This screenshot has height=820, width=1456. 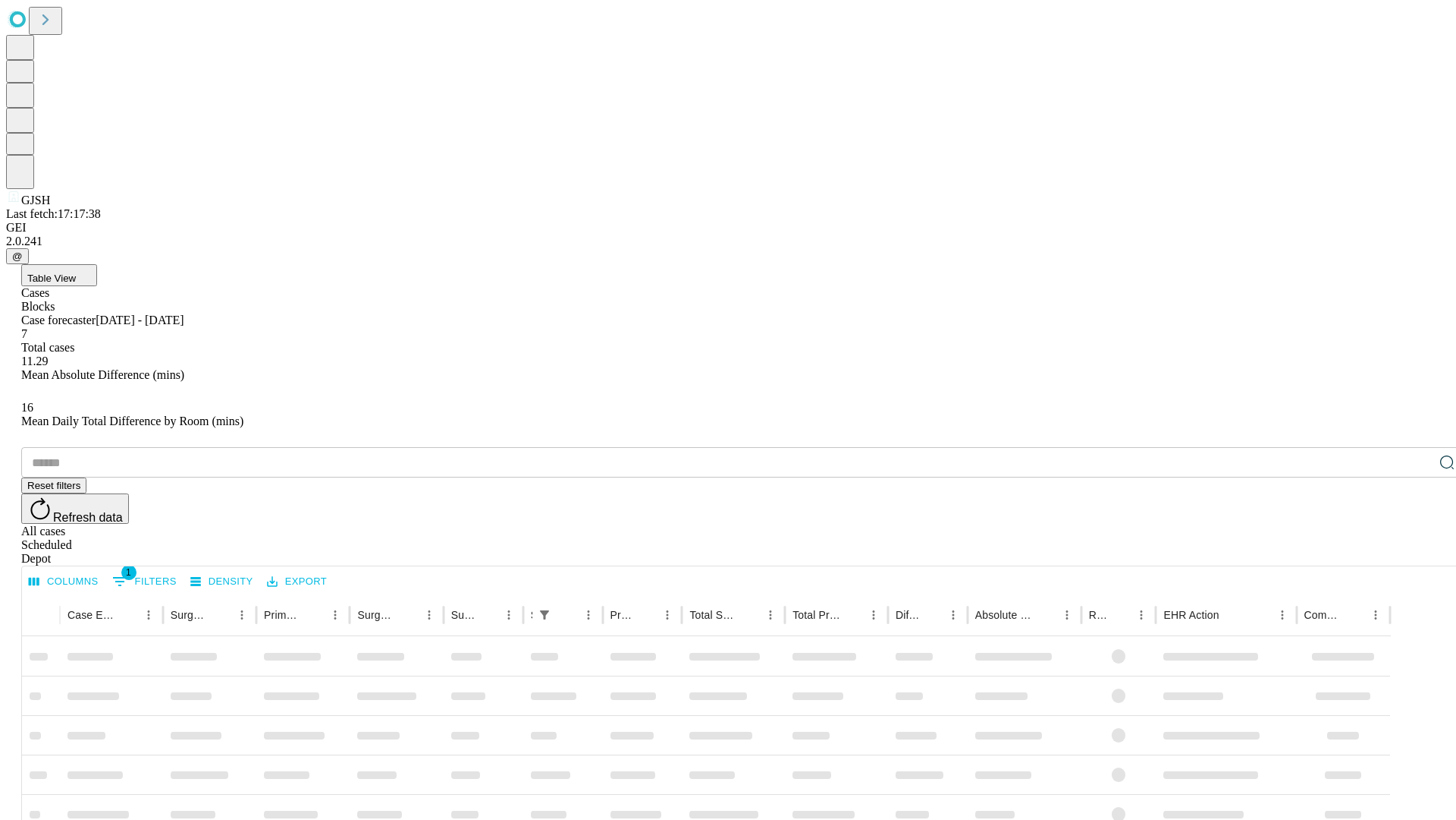 What do you see at coordinates (59, 274) in the screenshot?
I see `button: Table View` at bounding box center [59, 274].